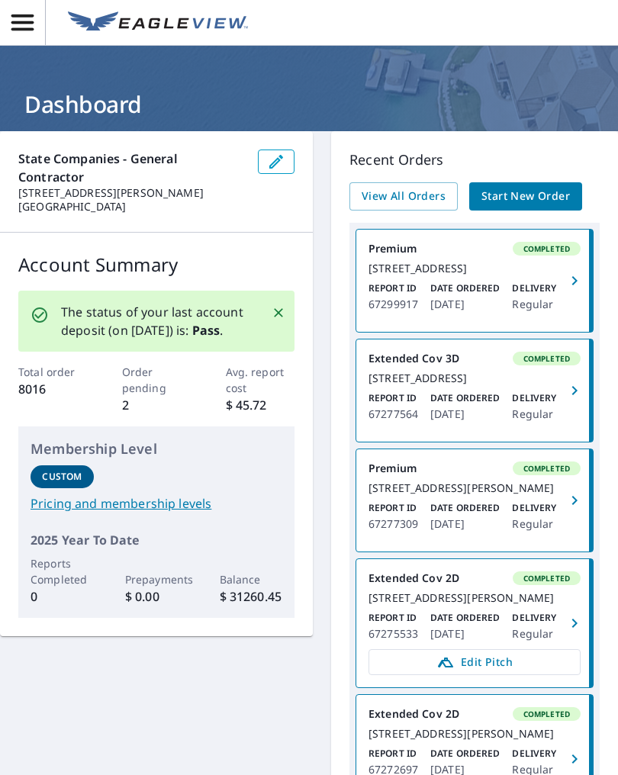  What do you see at coordinates (53, 372) in the screenshot?
I see `p: Total order` at bounding box center [53, 372].